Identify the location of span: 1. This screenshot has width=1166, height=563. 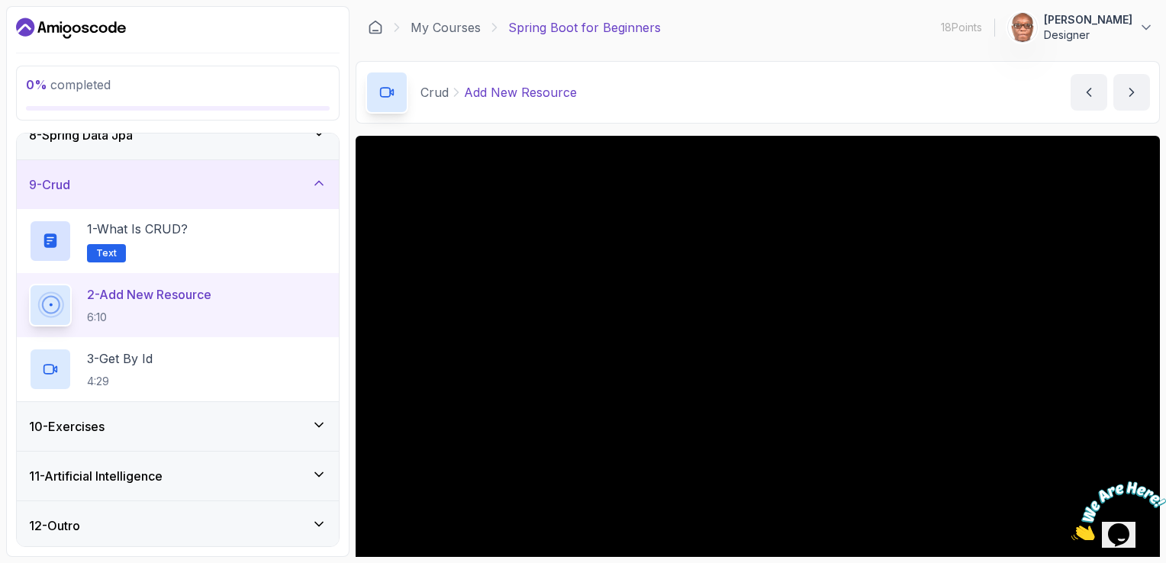
(9, 12).